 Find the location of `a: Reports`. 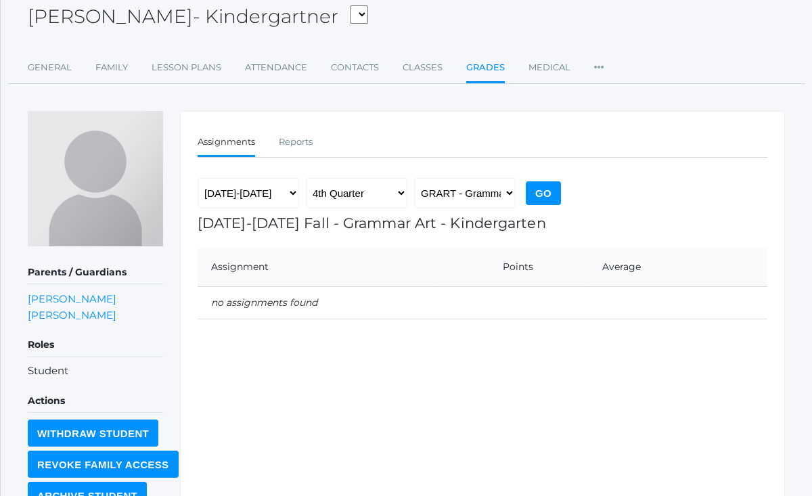

a: Reports is located at coordinates (296, 142).